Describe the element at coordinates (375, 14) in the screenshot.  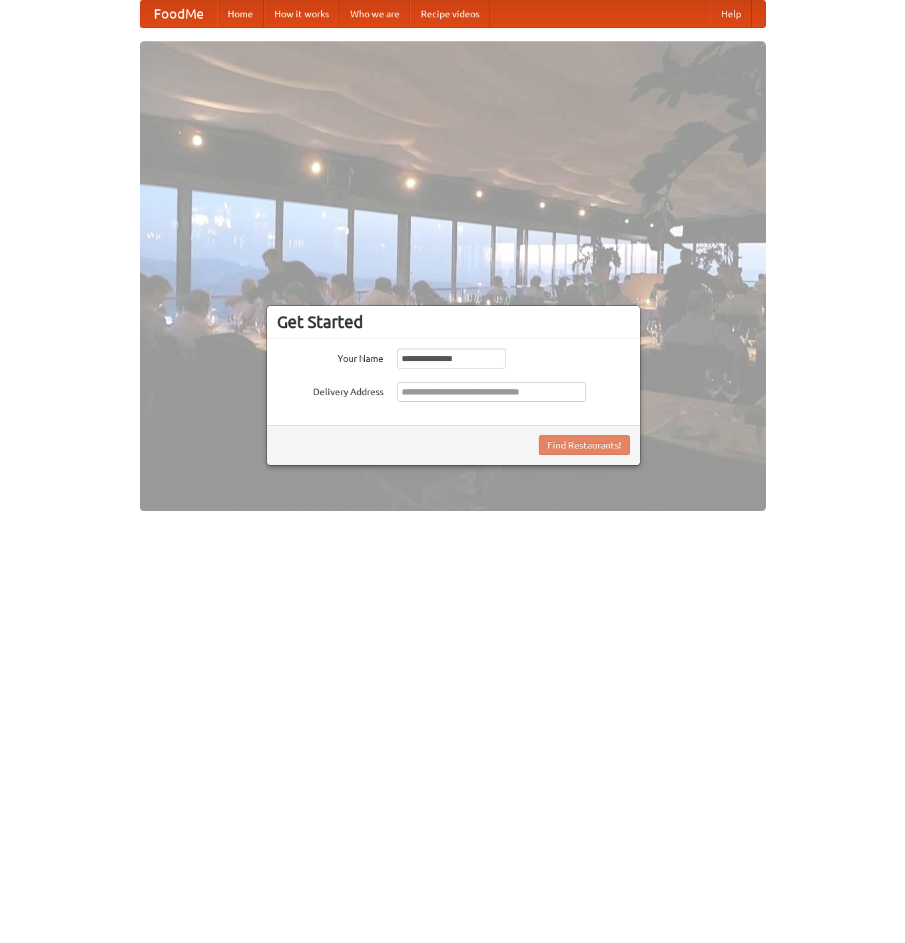
I see `a: Who we are` at that location.